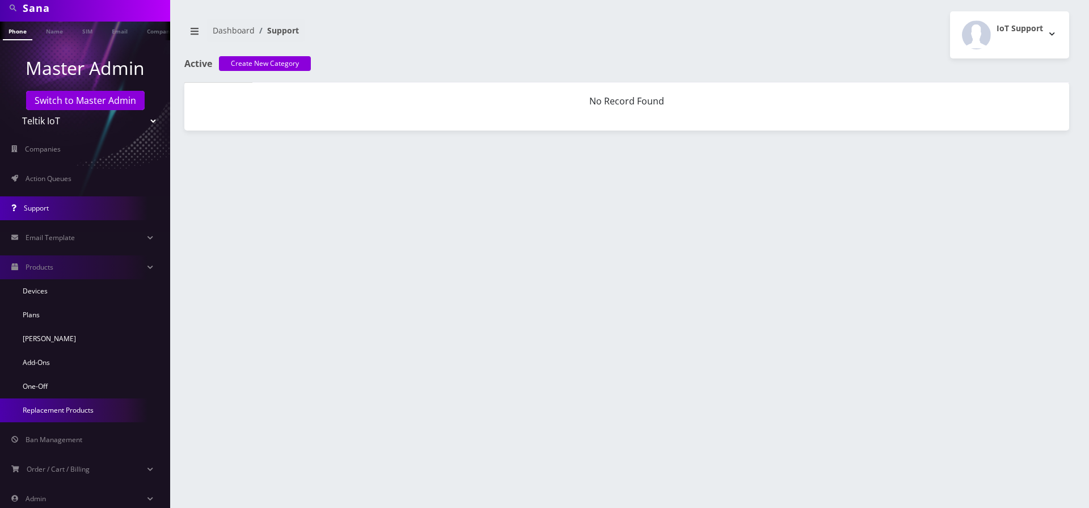 The width and height of the screenshot is (1089, 508). What do you see at coordinates (36, 208) in the screenshot?
I see `span: Support` at bounding box center [36, 208].